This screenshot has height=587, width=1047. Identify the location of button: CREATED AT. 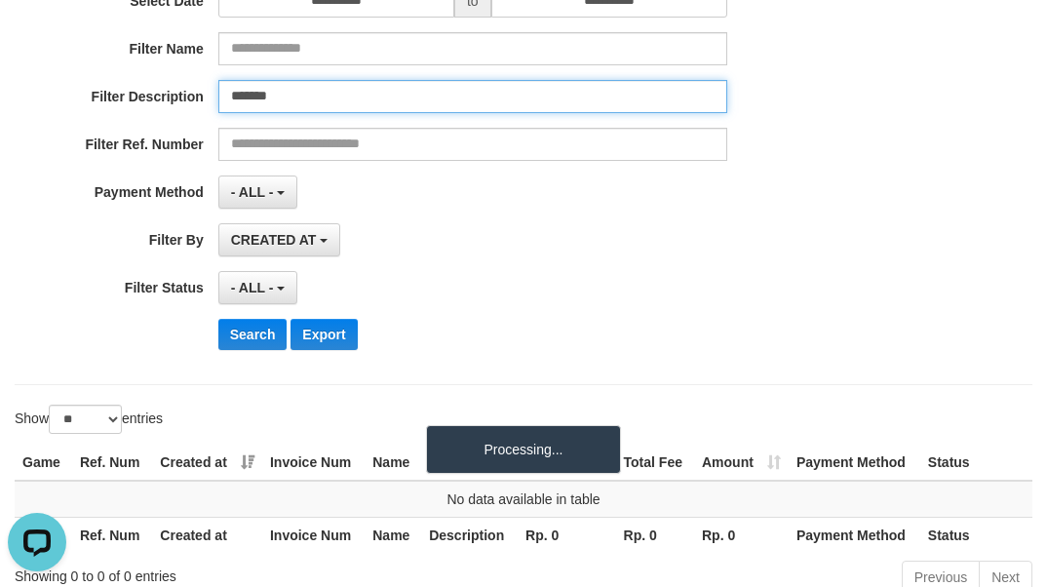
(280, 240).